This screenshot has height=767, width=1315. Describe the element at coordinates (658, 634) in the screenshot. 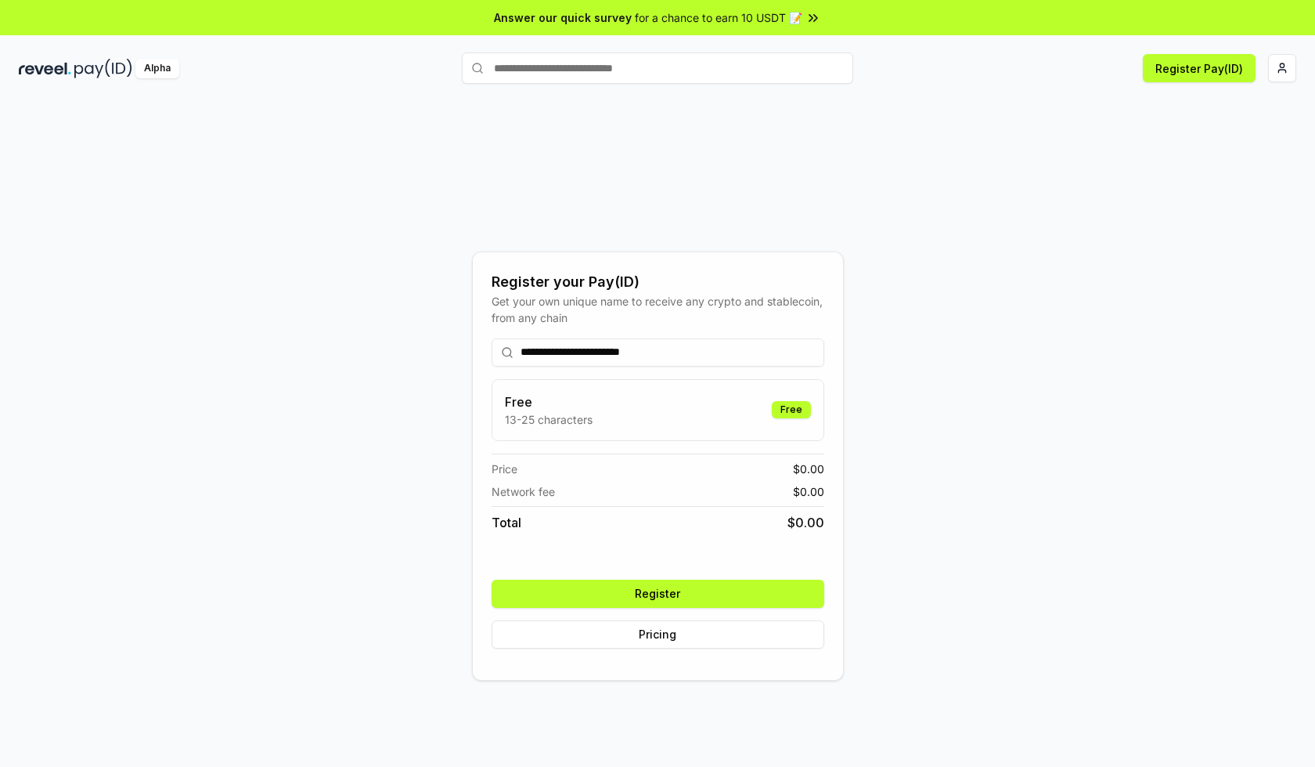

I see `button: Pricing` at that location.